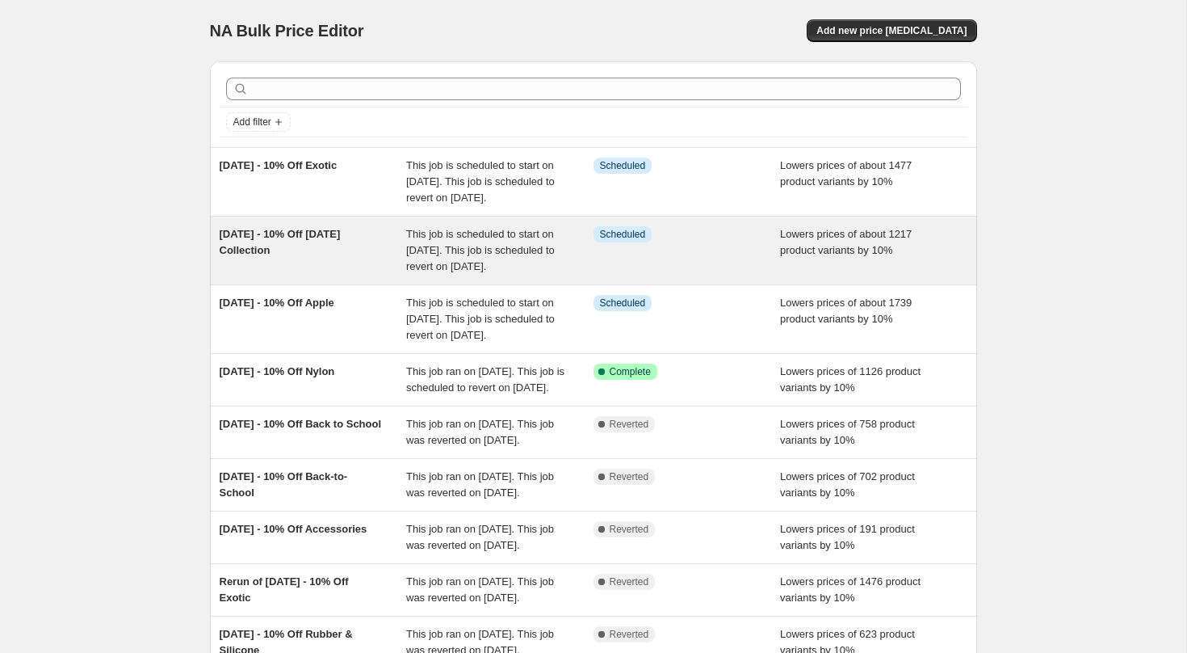 The height and width of the screenshot is (653, 1187). Describe the element at coordinates (258, 122) in the screenshot. I see `button: Add filter` at that location.